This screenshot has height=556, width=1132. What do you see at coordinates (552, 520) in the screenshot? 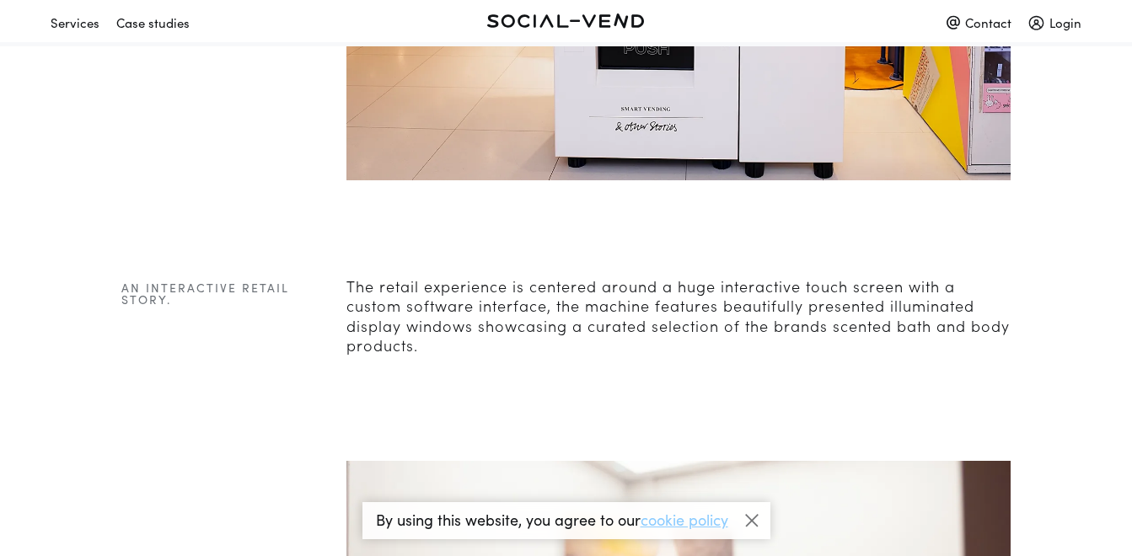
I see `p: By using this website, you agree to our` at bounding box center [552, 520].